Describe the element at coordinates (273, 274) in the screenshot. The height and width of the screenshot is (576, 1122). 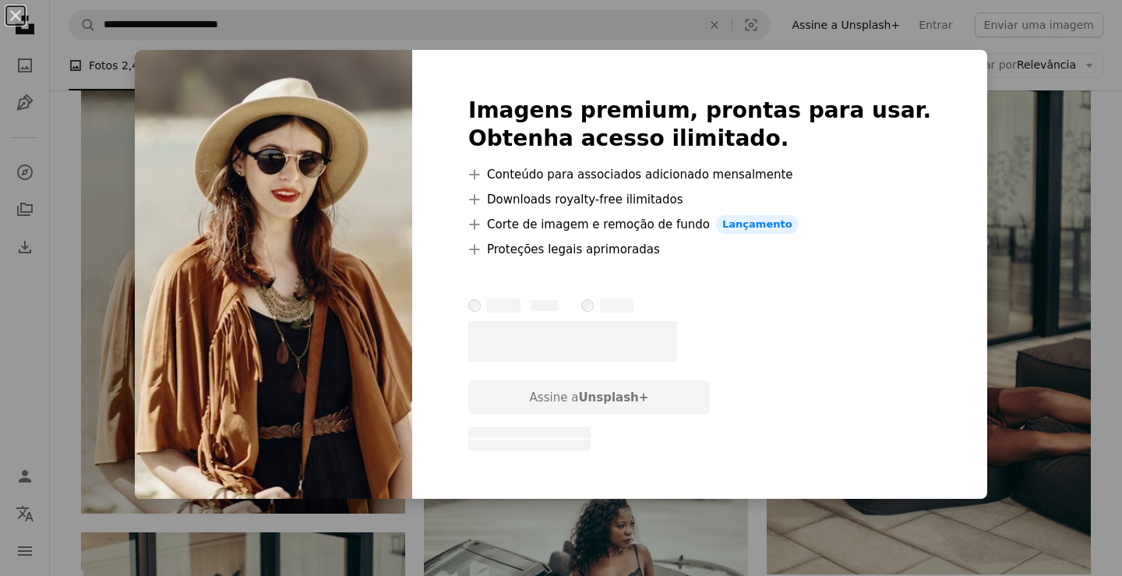
I see `img: premium_photo-1661432613592-c7a90f9fec0c` at that location.